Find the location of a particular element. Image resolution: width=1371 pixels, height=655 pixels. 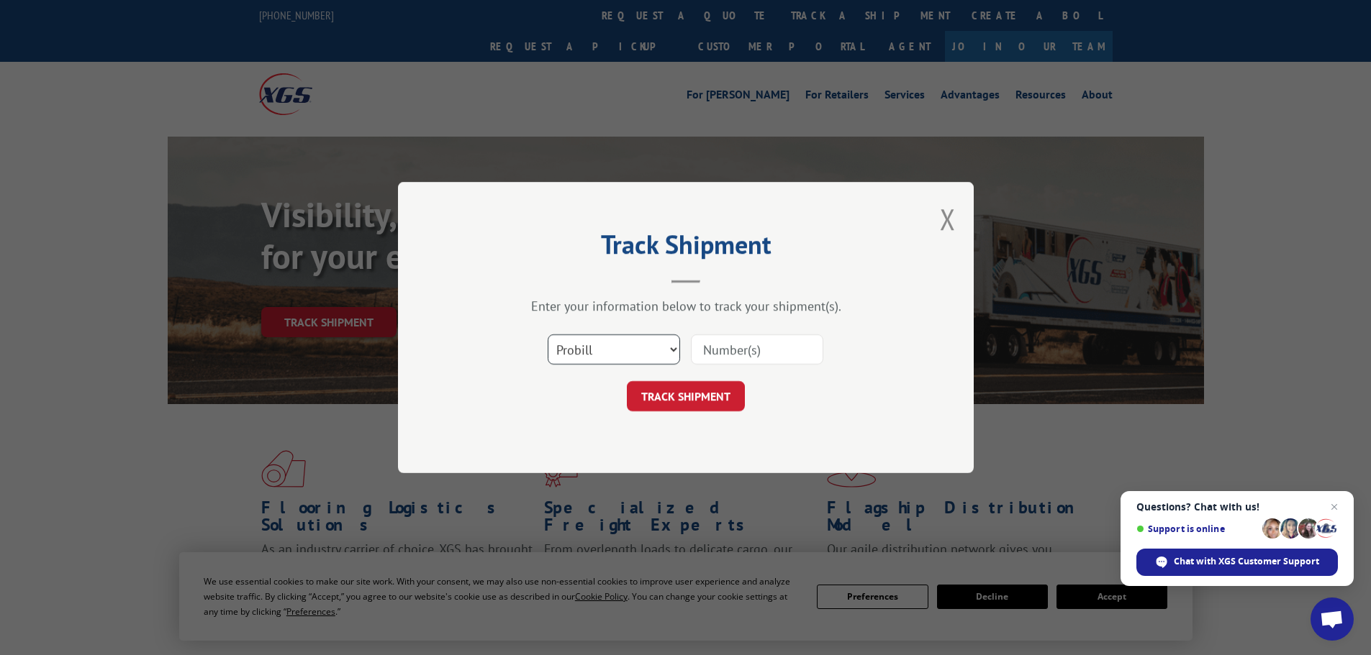

span: Questions? Chat with us! is located at coordinates (1237, 507).